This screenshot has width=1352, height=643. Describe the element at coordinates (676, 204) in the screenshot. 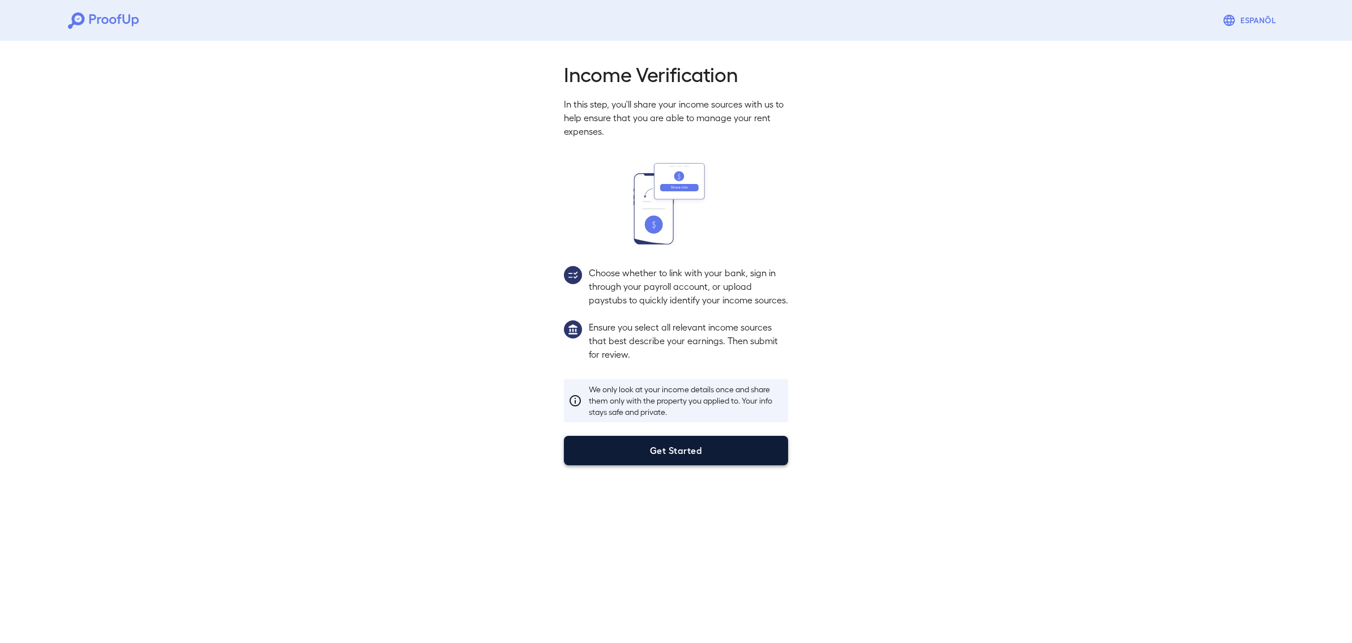

I see `img: transfer_money.svg` at that location.